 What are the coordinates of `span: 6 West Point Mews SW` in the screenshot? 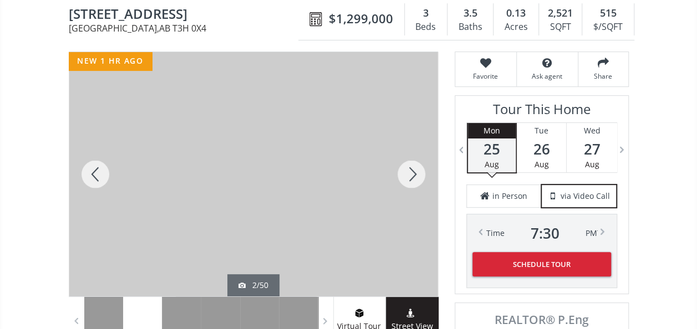 It's located at (186, 15).